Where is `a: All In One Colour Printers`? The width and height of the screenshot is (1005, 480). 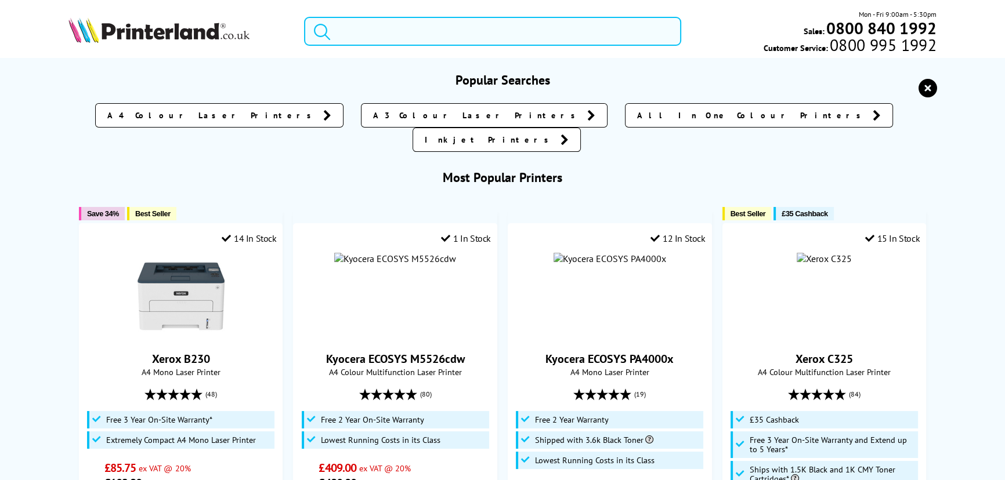 a: All In One Colour Printers is located at coordinates (759, 115).